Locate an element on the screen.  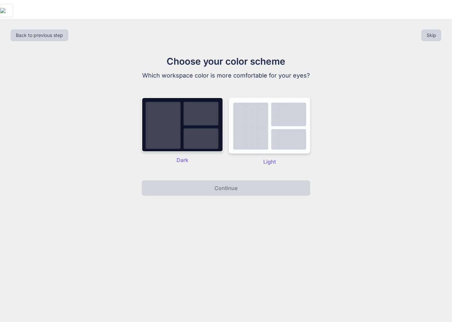
button: Back to previous step is located at coordinates (39, 35).